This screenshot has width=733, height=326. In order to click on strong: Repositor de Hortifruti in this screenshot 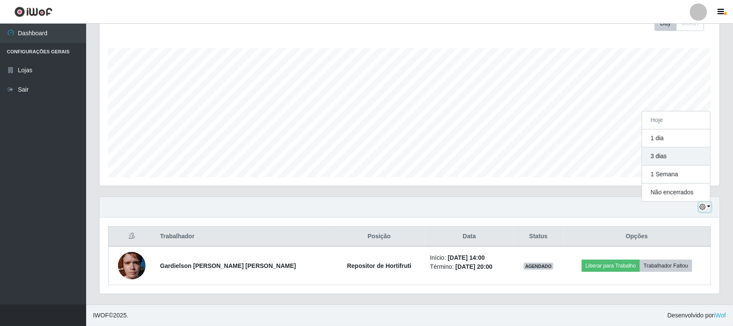, I will do `click(379, 266)`.